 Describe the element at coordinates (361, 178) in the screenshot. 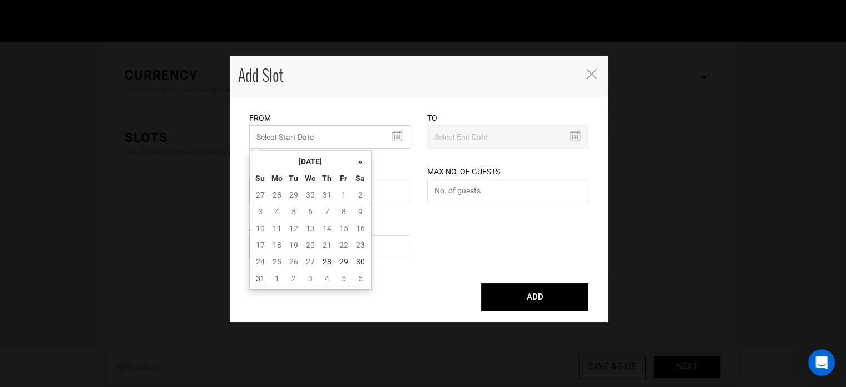

I see `th: Sa` at that location.